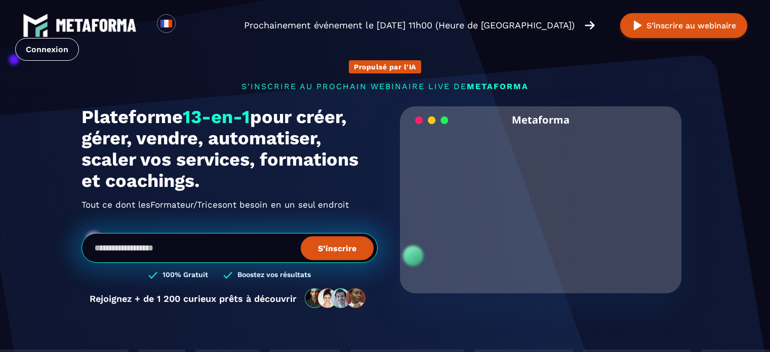 The image size is (770, 352). Describe the element at coordinates (274, 275) in the screenshot. I see `h3: Boostez vos résultats` at that location.